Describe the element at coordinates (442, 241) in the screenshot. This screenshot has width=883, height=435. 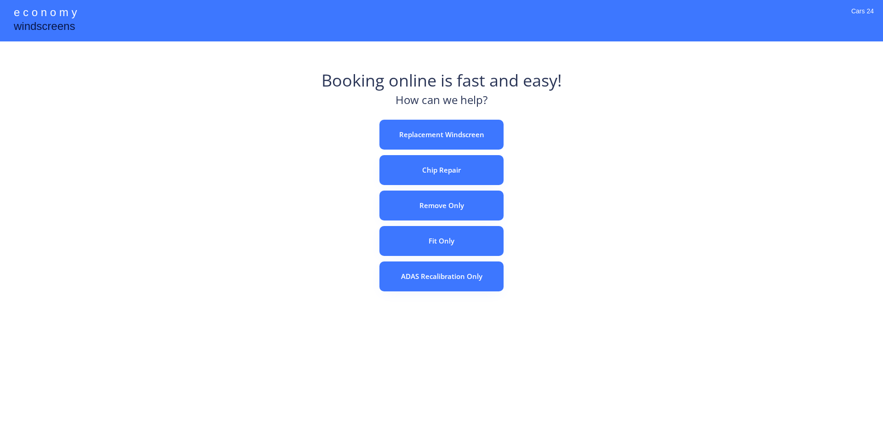
I see `button: Fit Only` at that location.